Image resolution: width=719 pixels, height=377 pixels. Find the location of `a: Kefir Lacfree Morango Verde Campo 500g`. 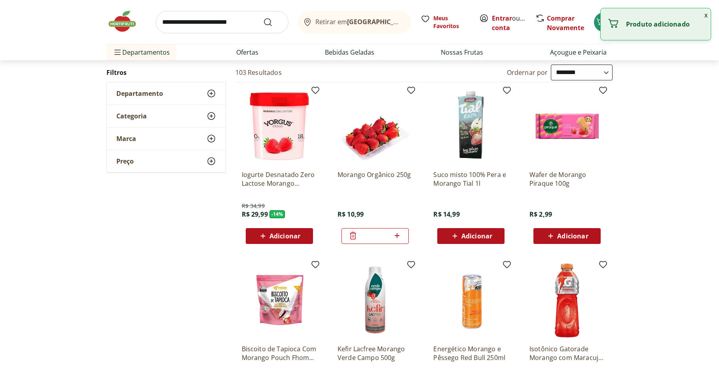

a: Kefir Lacfree Morango Verde Campo 500g is located at coordinates (375, 353).